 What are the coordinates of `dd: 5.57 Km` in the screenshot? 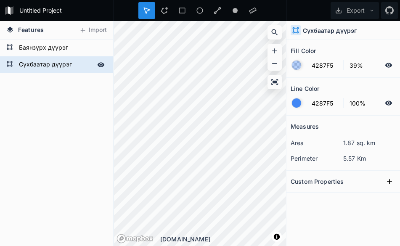 It's located at (369, 158).